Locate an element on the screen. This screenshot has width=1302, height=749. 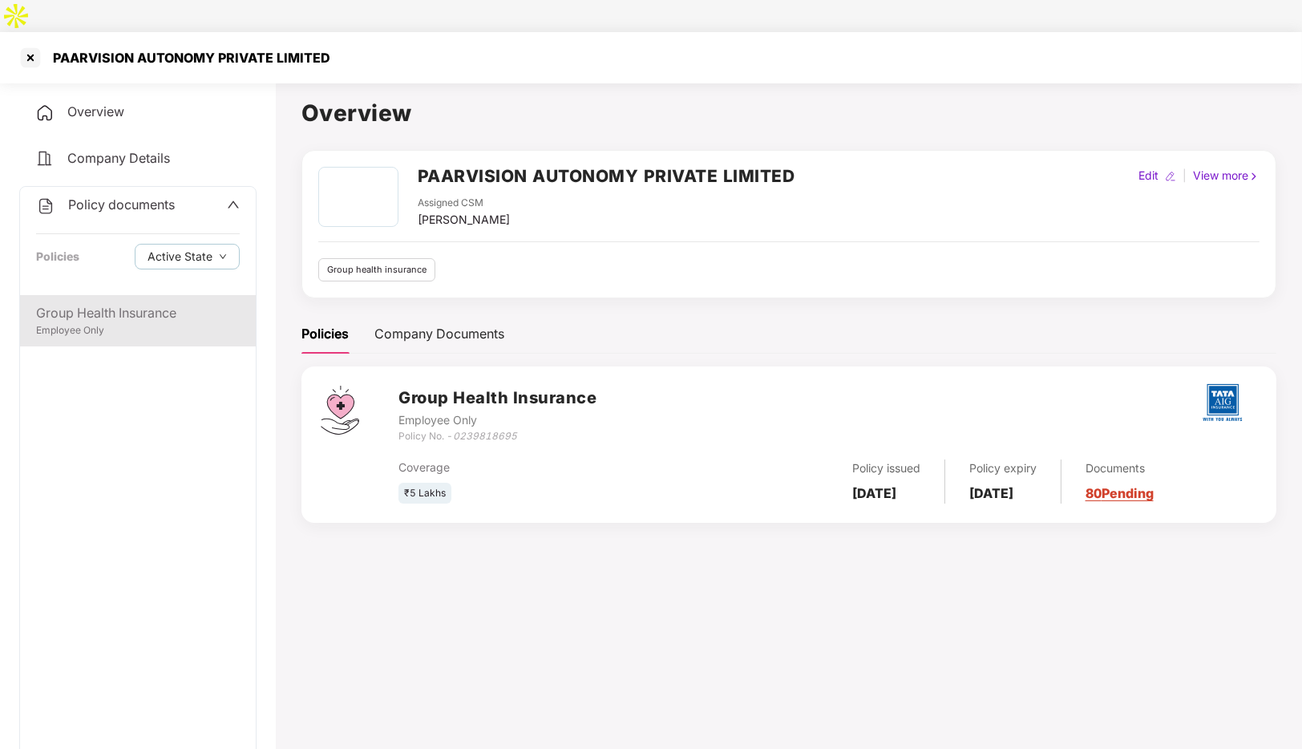
div: PAARVISION AUTONOMY PRIVATE LIMITED is located at coordinates (187, 58).